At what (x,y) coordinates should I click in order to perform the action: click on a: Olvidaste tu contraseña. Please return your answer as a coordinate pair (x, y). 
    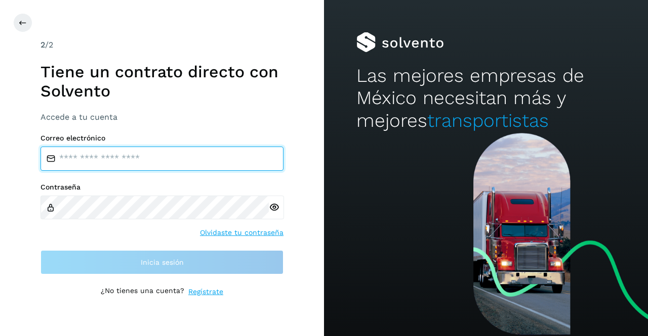
    Looking at the image, I should click on (241, 233).